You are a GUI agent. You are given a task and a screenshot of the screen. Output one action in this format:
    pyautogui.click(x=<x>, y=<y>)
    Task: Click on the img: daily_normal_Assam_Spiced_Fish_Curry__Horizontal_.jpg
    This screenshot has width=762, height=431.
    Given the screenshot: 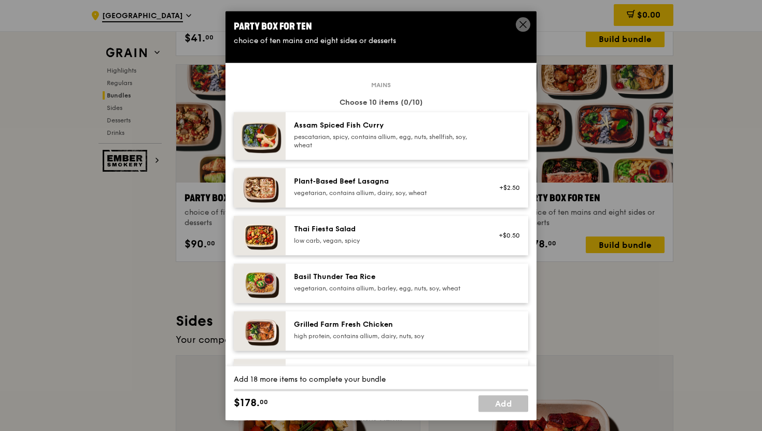 What is the action you would take?
    pyautogui.click(x=260, y=136)
    